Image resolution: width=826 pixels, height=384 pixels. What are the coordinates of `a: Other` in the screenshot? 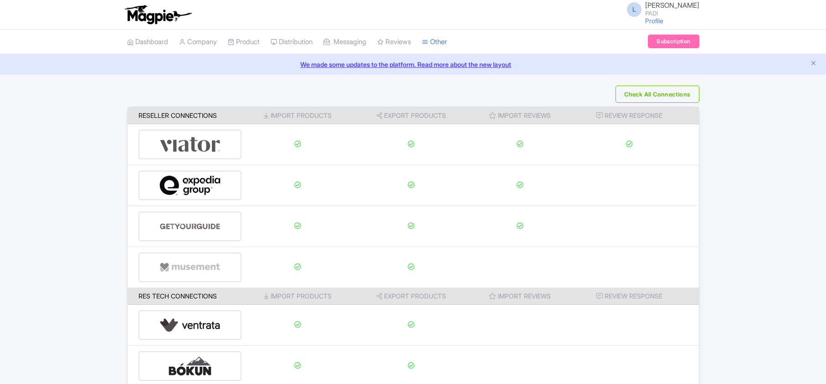 It's located at (434, 42).